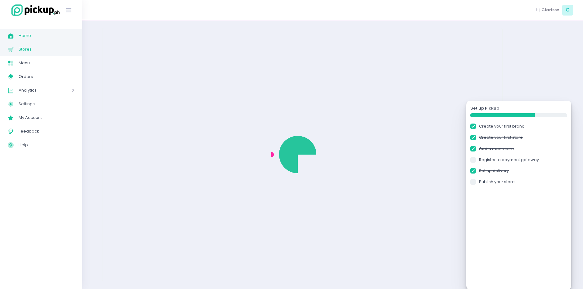  I want to click on span: Home, so click(47, 36).